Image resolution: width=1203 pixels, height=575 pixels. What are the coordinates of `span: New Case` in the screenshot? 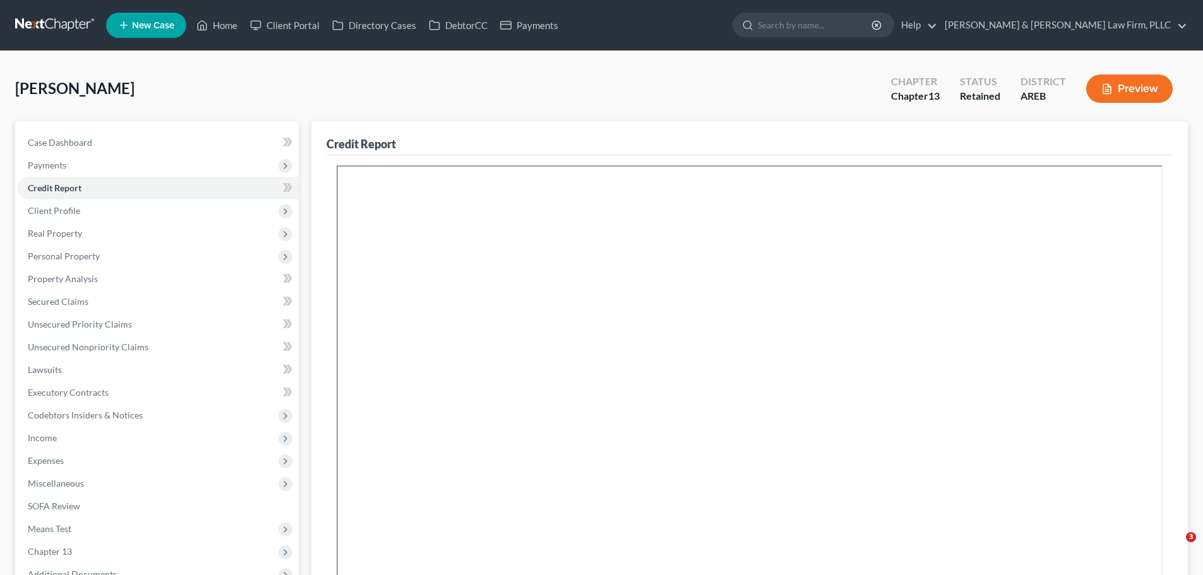 It's located at (153, 25).